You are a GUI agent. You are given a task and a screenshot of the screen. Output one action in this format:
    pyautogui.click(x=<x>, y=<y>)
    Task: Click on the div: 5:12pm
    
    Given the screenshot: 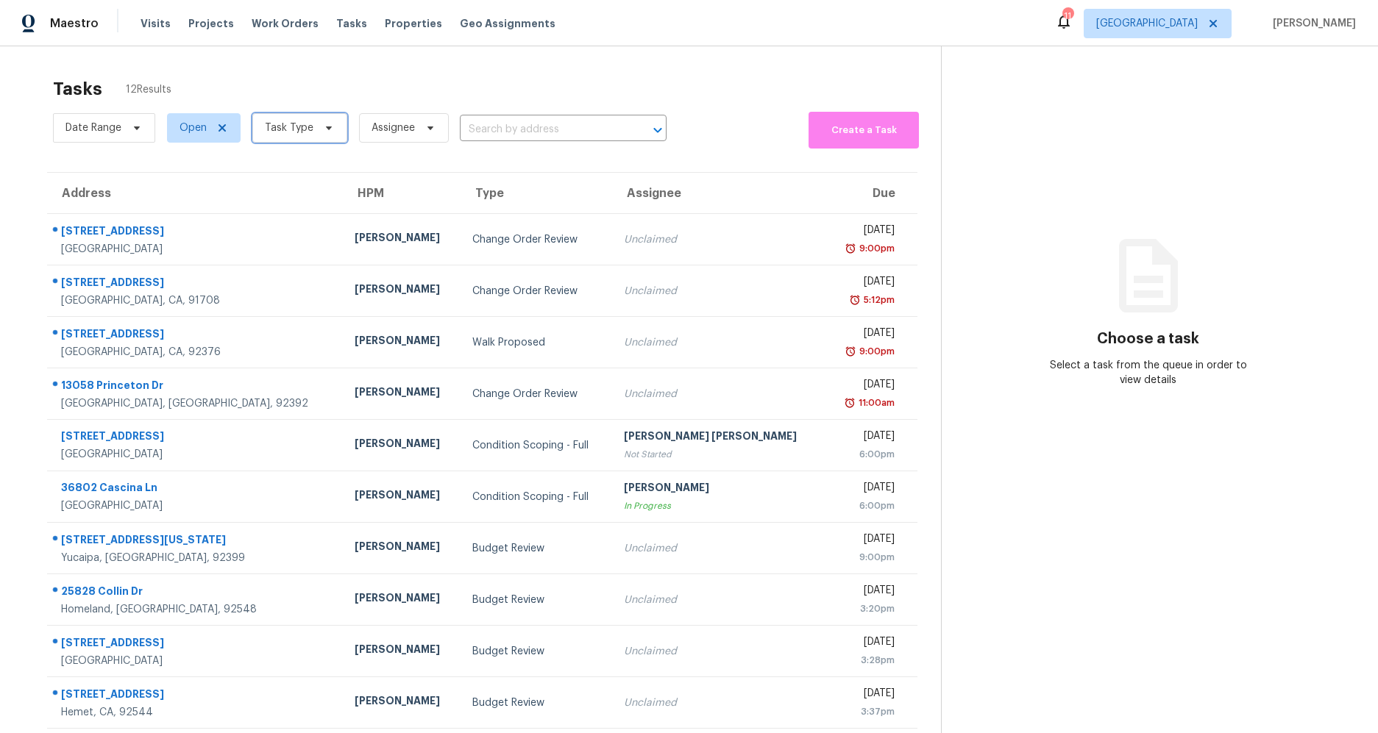 What is the action you would take?
    pyautogui.click(x=877, y=300)
    